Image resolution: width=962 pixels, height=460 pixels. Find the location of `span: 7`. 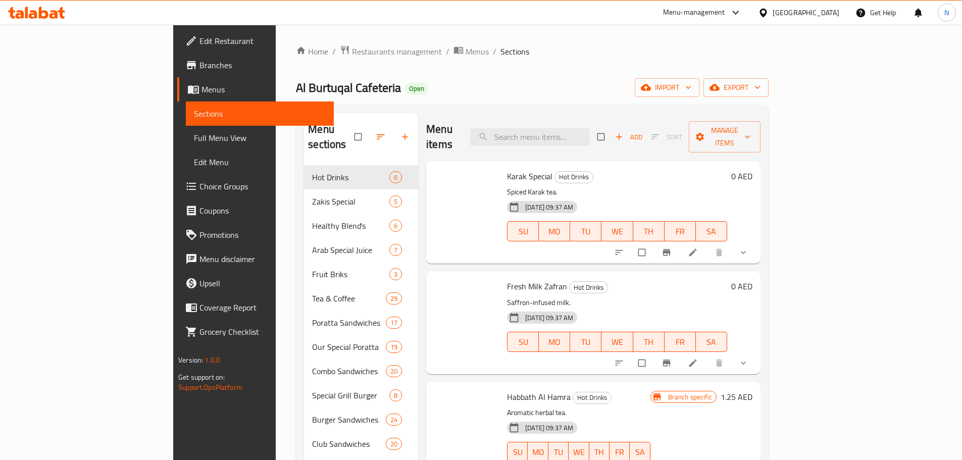

span: 7 is located at coordinates (395, 250).